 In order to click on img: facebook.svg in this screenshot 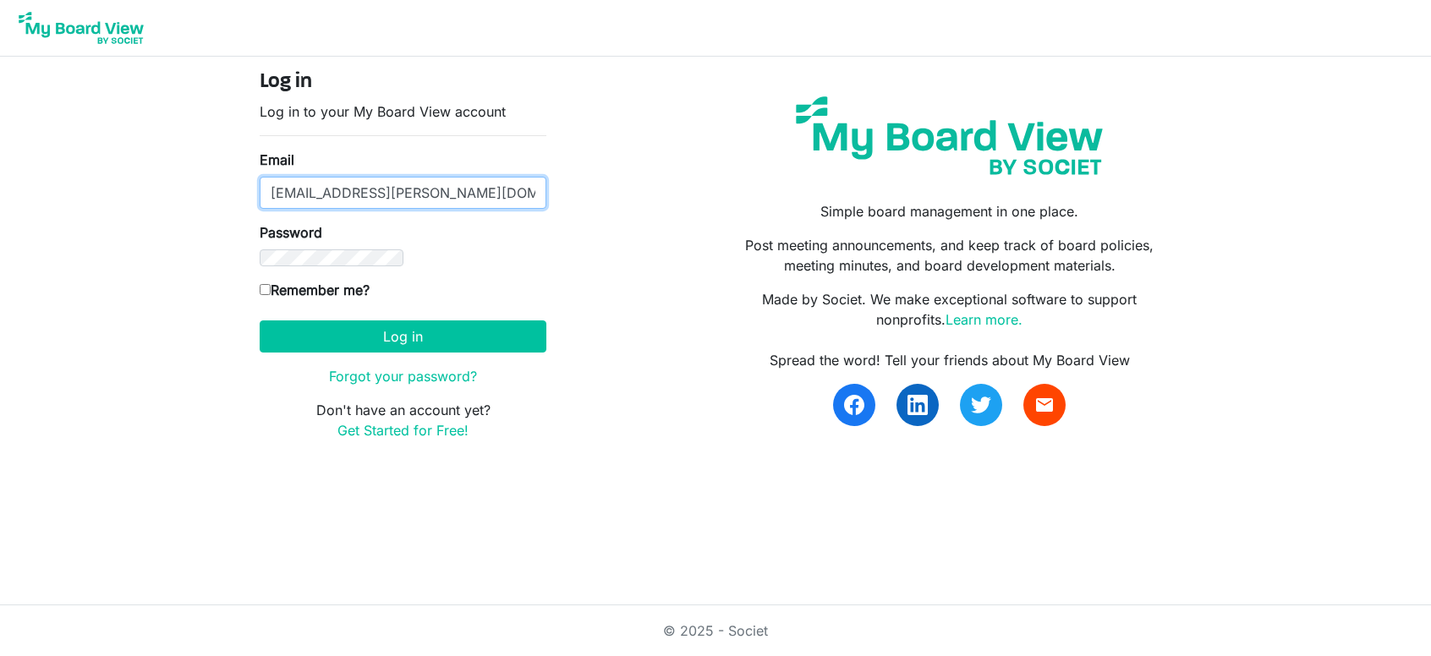, I will do `click(854, 405)`.